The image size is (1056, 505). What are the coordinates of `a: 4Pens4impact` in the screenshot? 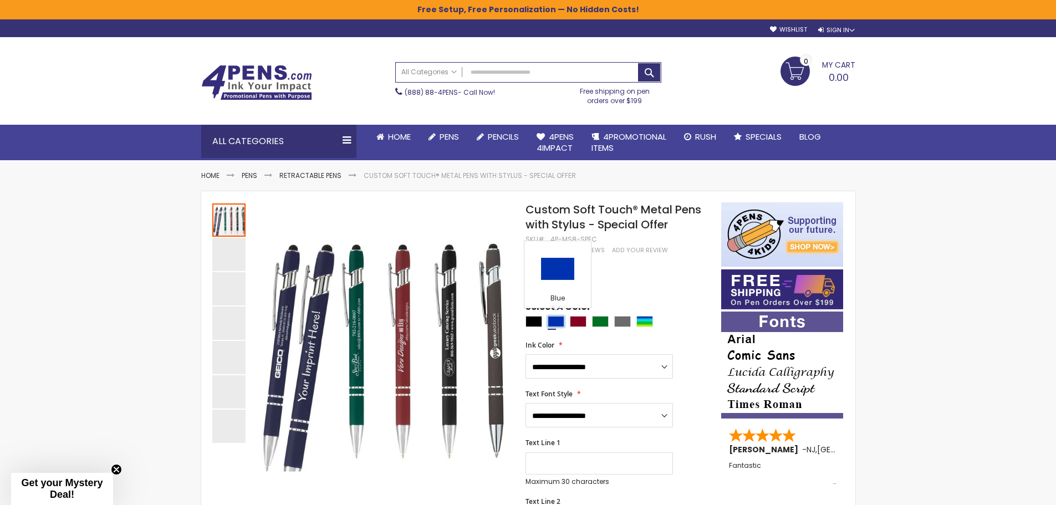 It's located at (555, 142).